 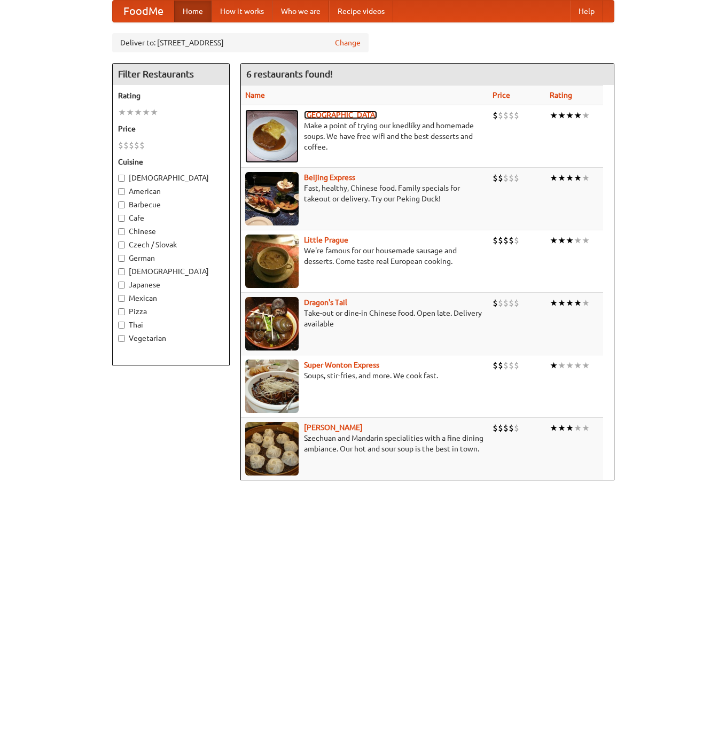 I want to click on label: Mexican, so click(x=171, y=298).